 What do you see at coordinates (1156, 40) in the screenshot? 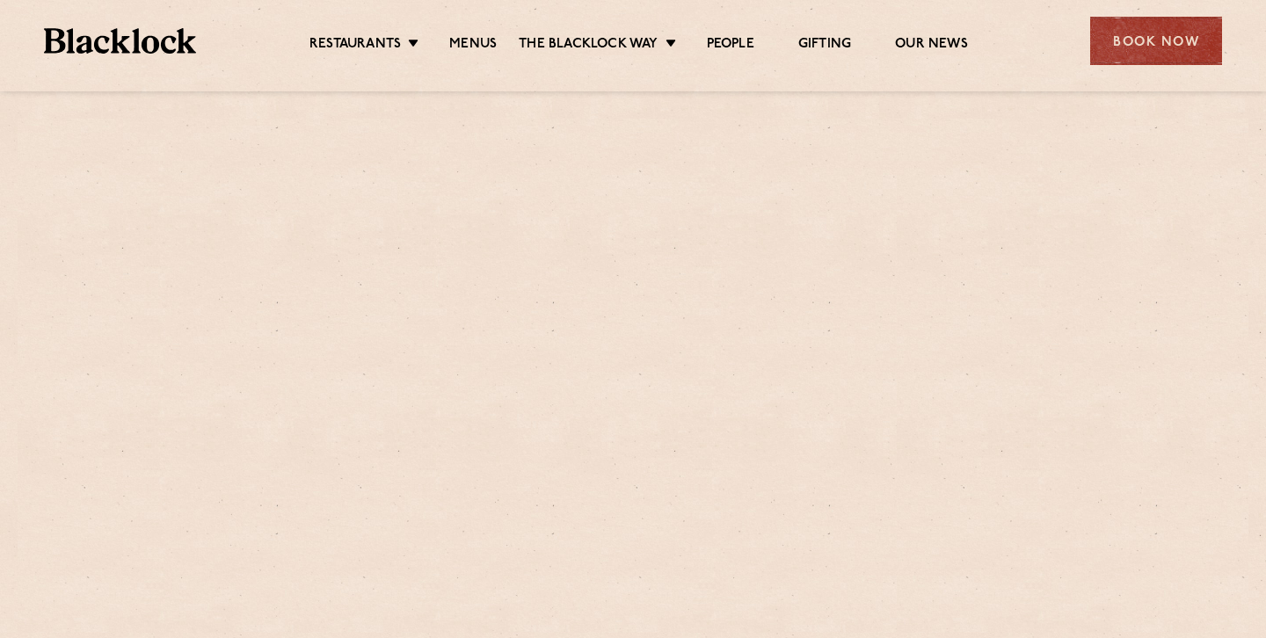
I see `div: Book Now` at bounding box center [1156, 40].